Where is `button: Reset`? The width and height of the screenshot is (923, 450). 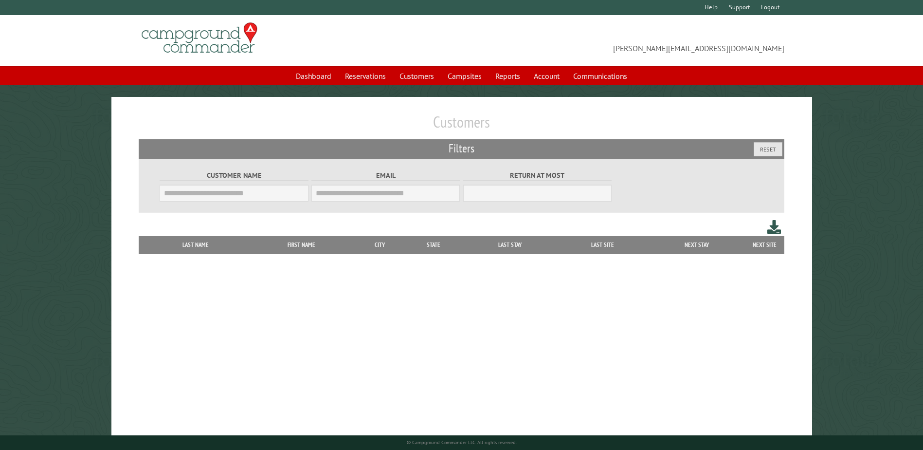 button: Reset is located at coordinates (768, 149).